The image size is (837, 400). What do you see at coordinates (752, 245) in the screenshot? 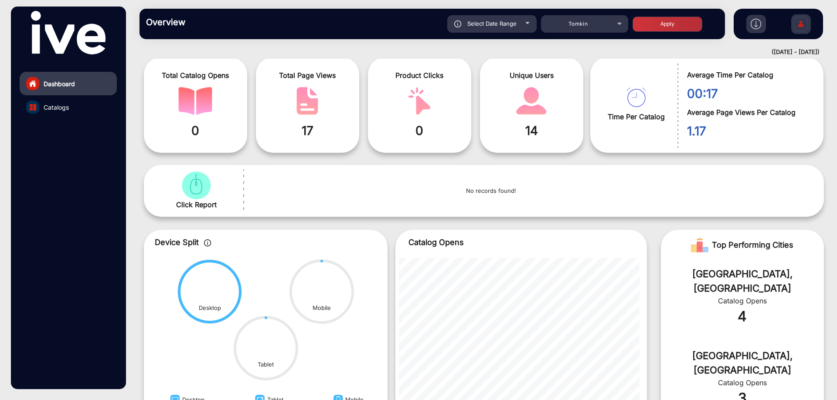
I see `span: Top Performing Cities` at bounding box center [752, 245].